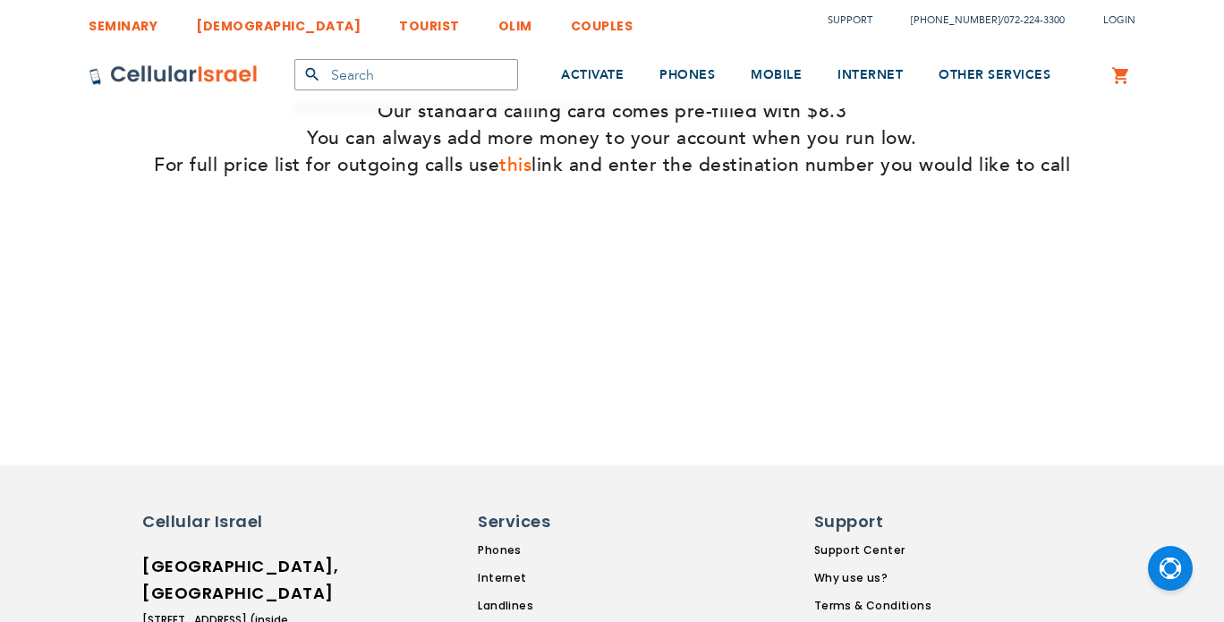 The height and width of the screenshot is (622, 1224). Describe the element at coordinates (515, 21) in the screenshot. I see `a: OLIM` at that location.